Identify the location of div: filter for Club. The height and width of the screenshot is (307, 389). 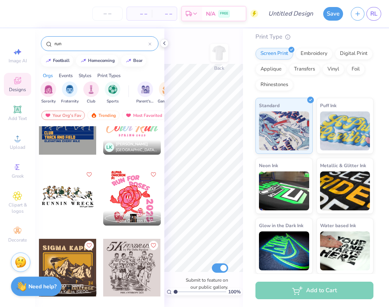
(91, 93).